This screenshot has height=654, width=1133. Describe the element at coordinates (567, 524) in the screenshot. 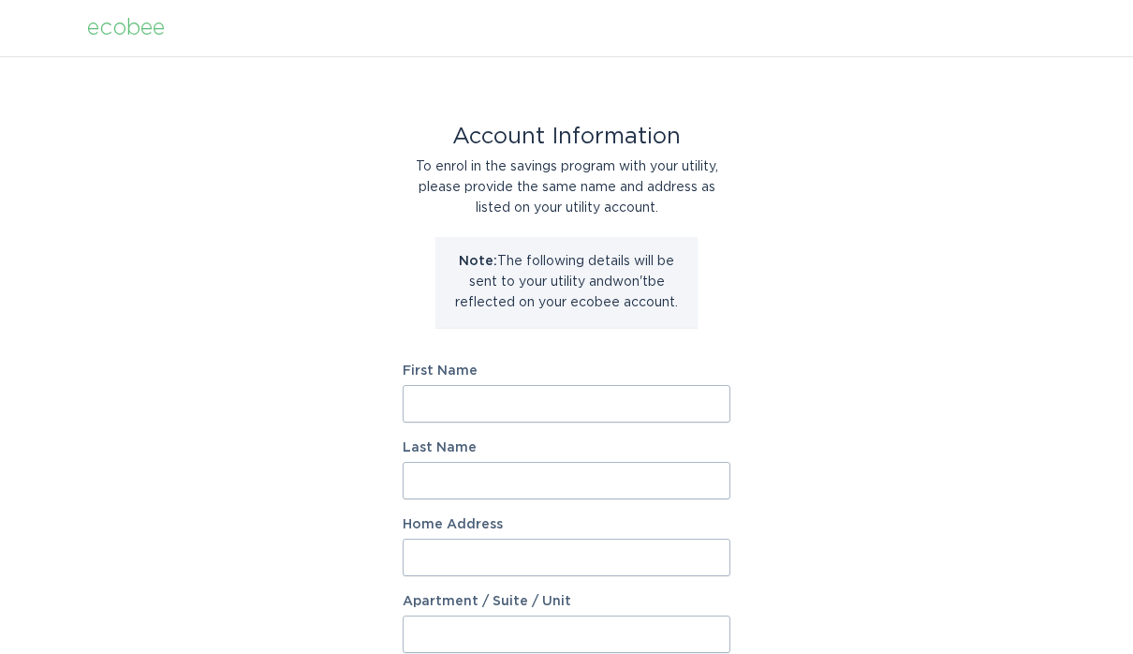

I see `label: Home Address` at that location.